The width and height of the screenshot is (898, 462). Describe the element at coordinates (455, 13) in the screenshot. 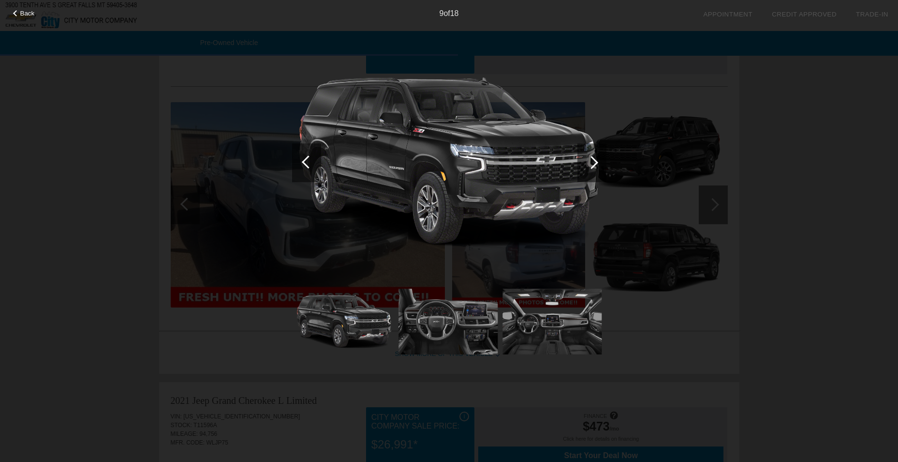

I see `span: 18` at that location.